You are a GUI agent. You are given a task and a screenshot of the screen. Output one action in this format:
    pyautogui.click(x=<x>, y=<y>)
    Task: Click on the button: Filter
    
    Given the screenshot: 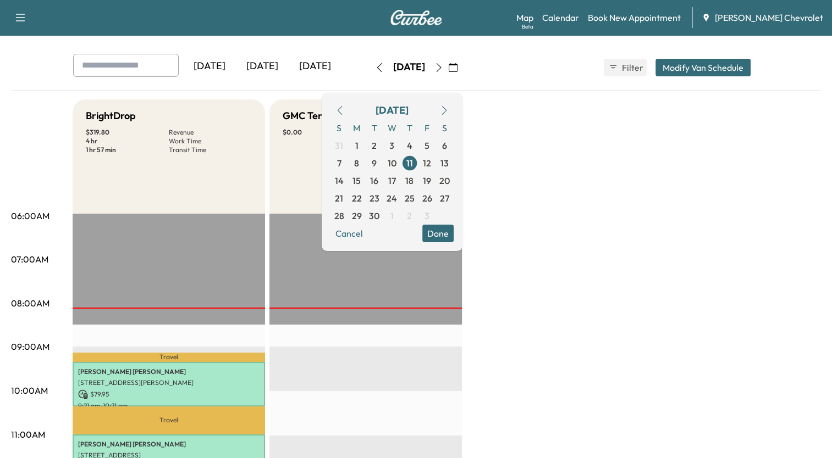 What is the action you would take?
    pyautogui.click(x=625, y=68)
    